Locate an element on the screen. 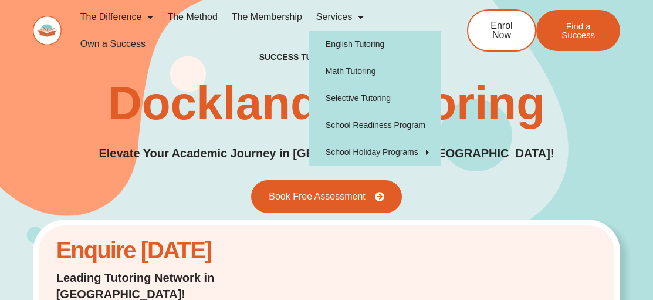 Image resolution: width=653 pixels, height=300 pixels. span: Find a Success is located at coordinates (578, 30).